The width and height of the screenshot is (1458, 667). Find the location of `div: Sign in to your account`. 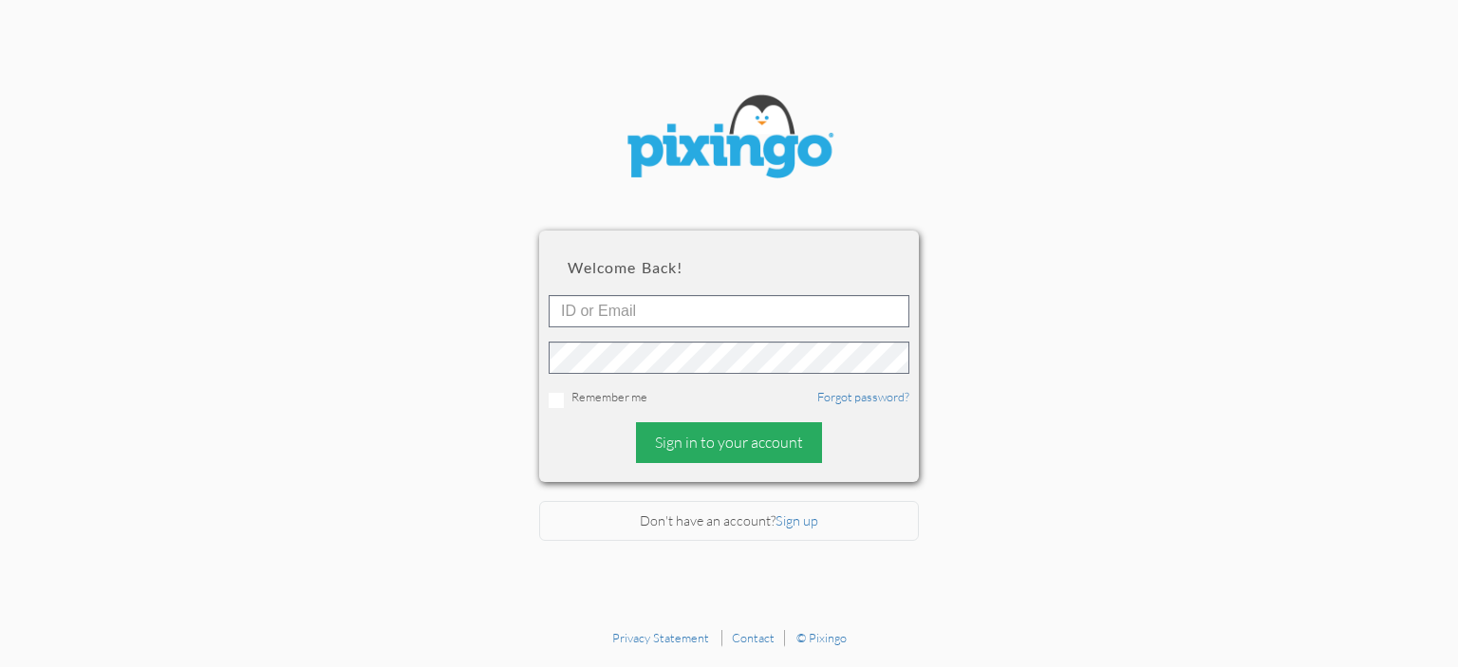

div: Sign in to your account is located at coordinates (729, 442).